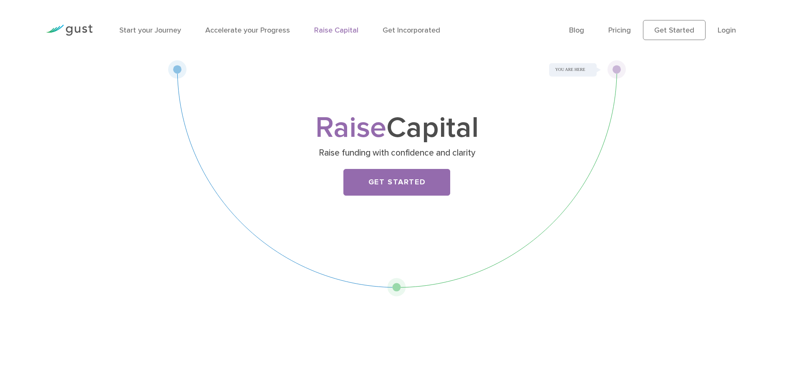 The image size is (794, 380). I want to click on a: Start your Journey, so click(150, 30).